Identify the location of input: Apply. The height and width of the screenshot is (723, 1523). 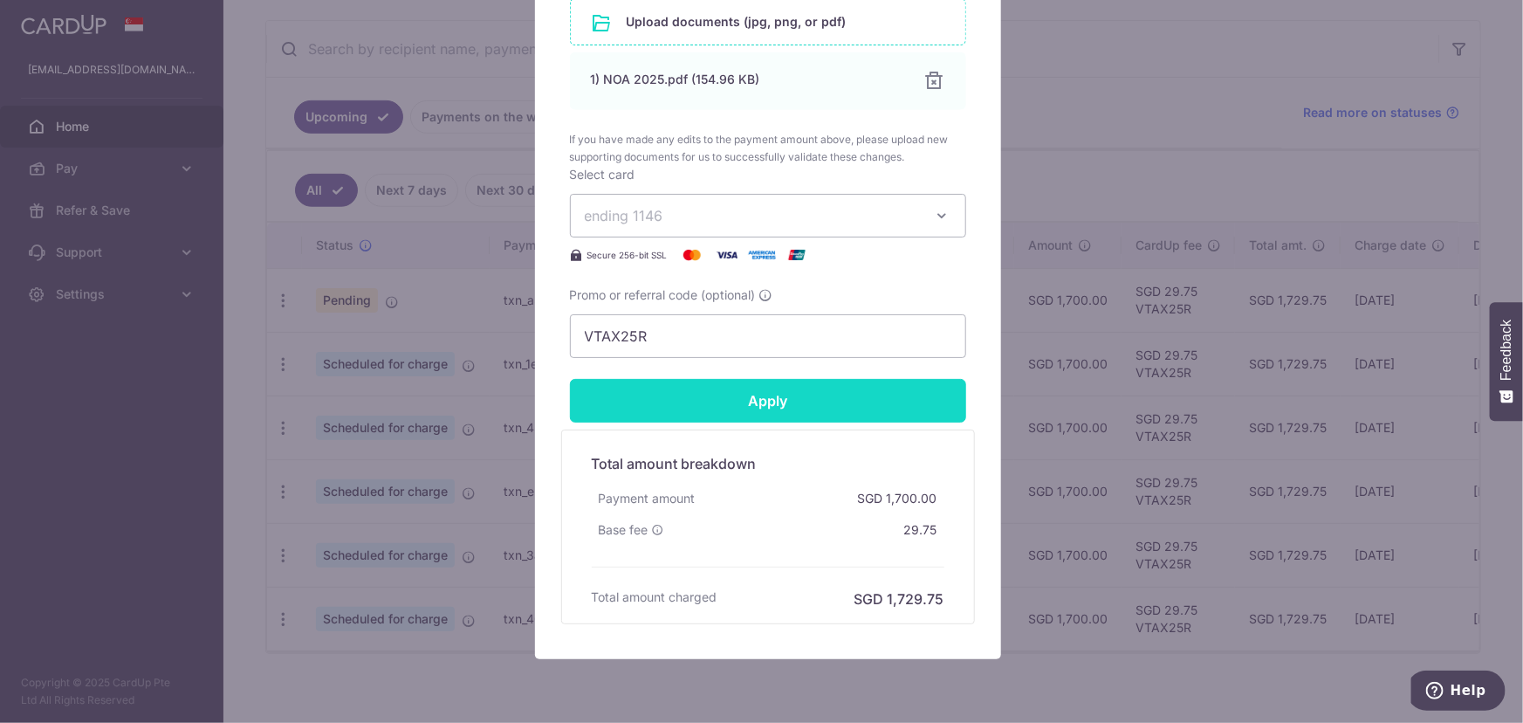
(768, 401).